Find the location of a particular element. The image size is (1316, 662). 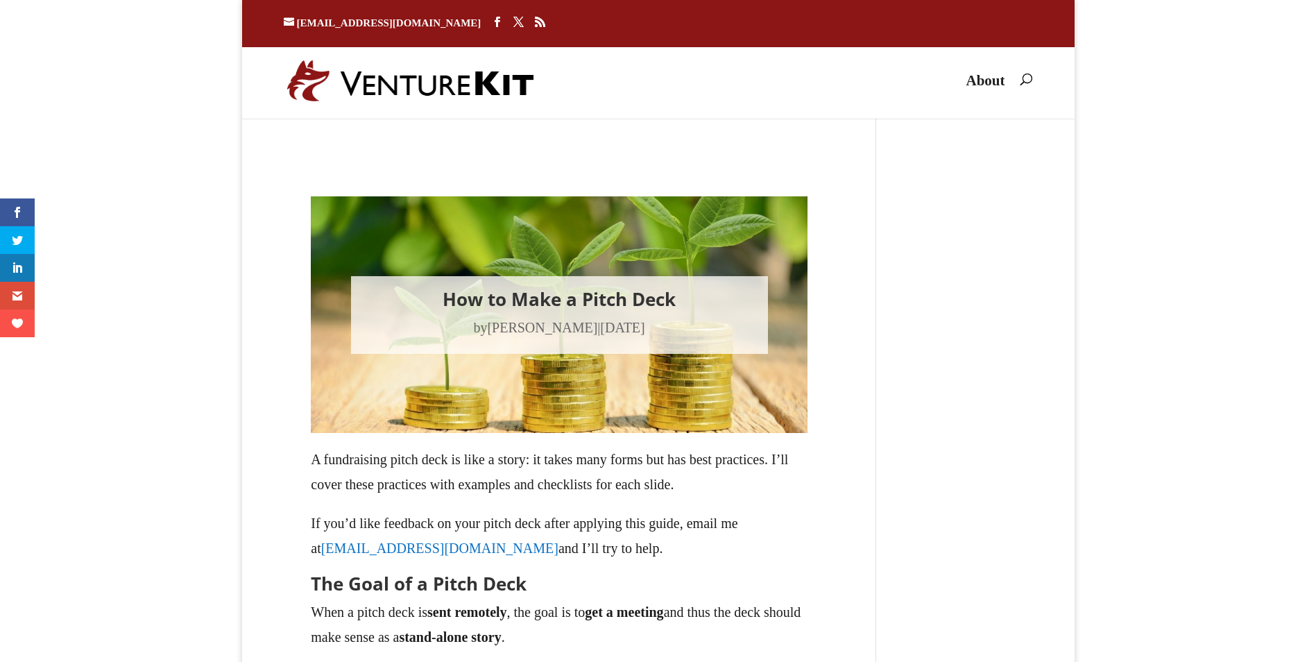

p: If you’d like feedback on your pitch deck after applying this guide, email me at and I’ll try to ... is located at coordinates (559, 542).